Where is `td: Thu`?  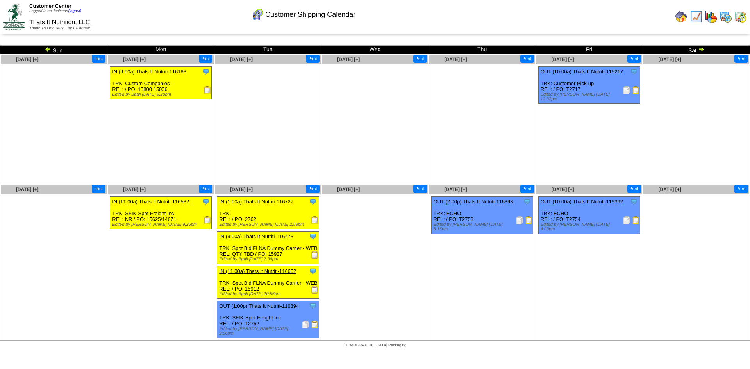
td: Thu is located at coordinates (482, 50).